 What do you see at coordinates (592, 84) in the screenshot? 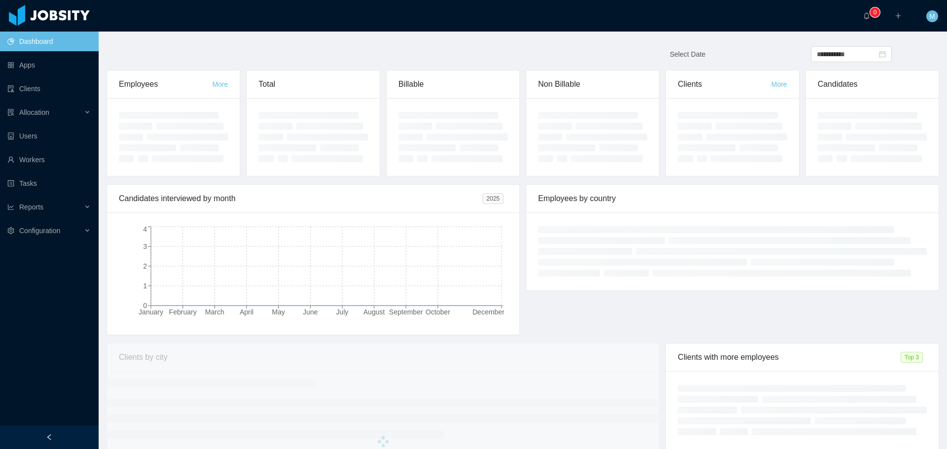
I see `div: Non Billable` at bounding box center [592, 84].